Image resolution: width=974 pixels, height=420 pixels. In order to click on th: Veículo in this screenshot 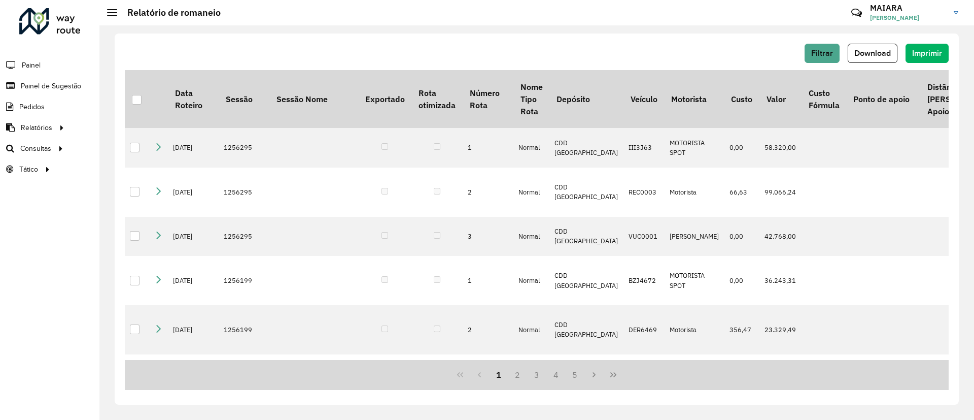, I will do `click(644, 99)`.